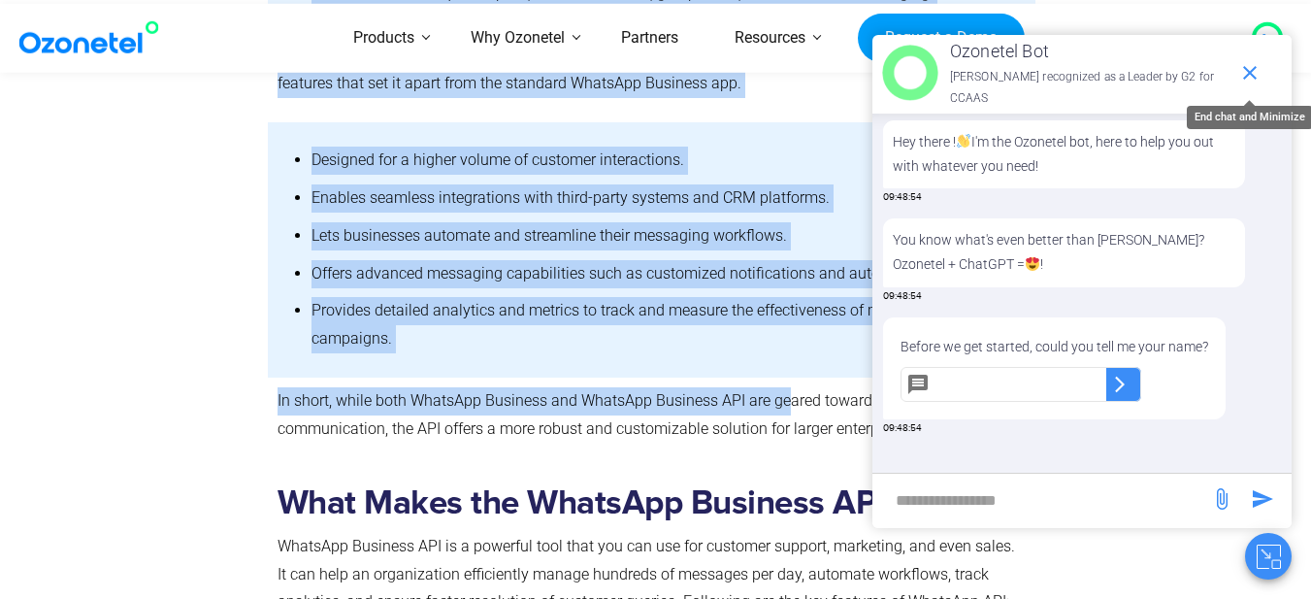 The image size is (1311, 599). What do you see at coordinates (770, 38) in the screenshot?
I see `a: Resources` at bounding box center [770, 38].